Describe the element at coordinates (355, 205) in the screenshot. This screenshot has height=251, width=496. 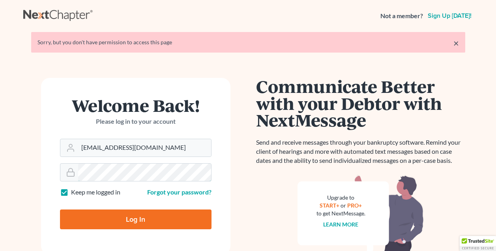
I see `a: PRO+` at that location.